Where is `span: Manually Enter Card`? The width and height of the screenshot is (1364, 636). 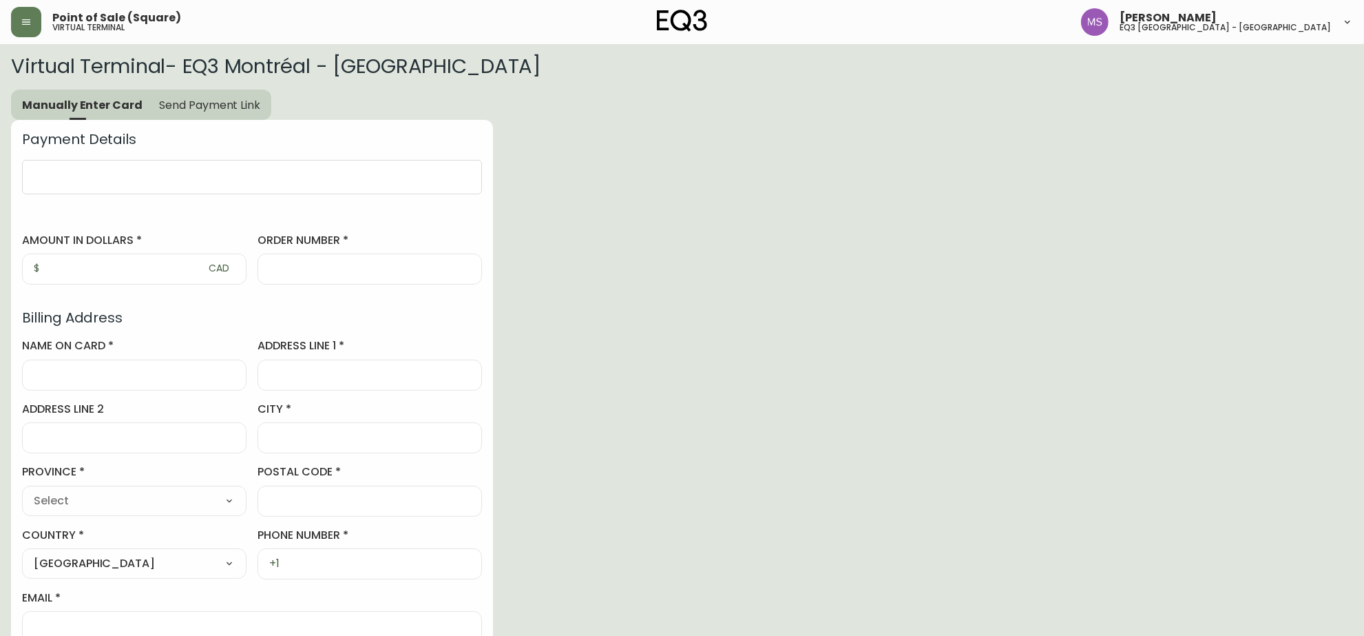 span: Manually Enter Card is located at coordinates (82, 105).